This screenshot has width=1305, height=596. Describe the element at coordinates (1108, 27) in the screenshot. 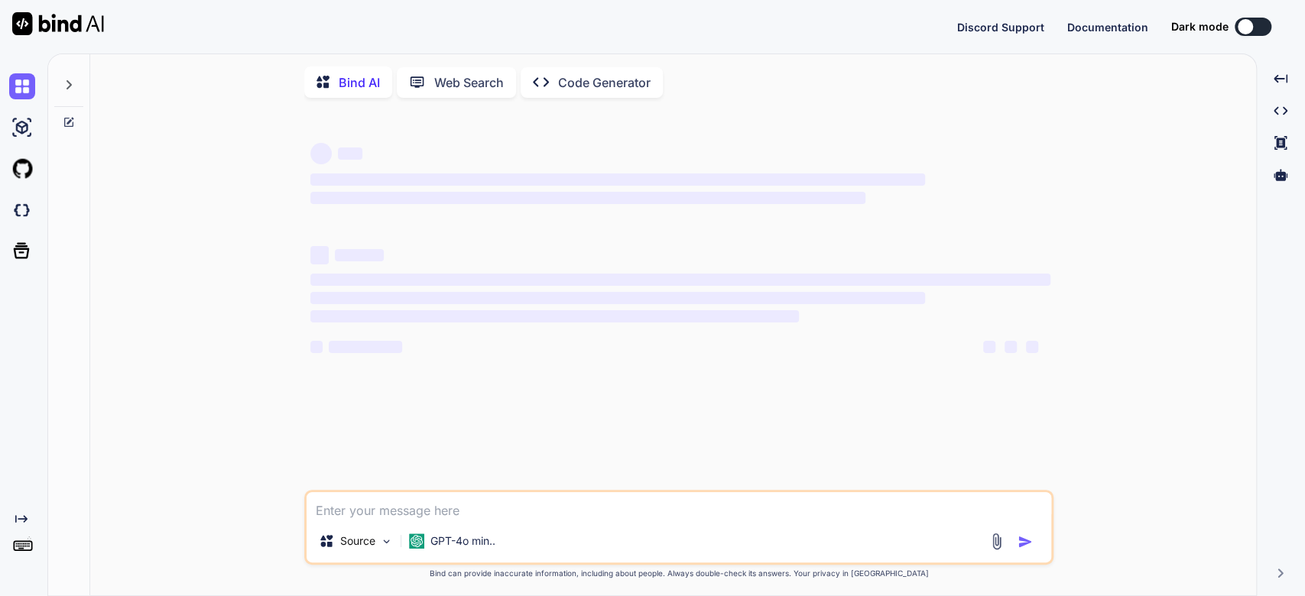

I see `button: Documentation` at that location.